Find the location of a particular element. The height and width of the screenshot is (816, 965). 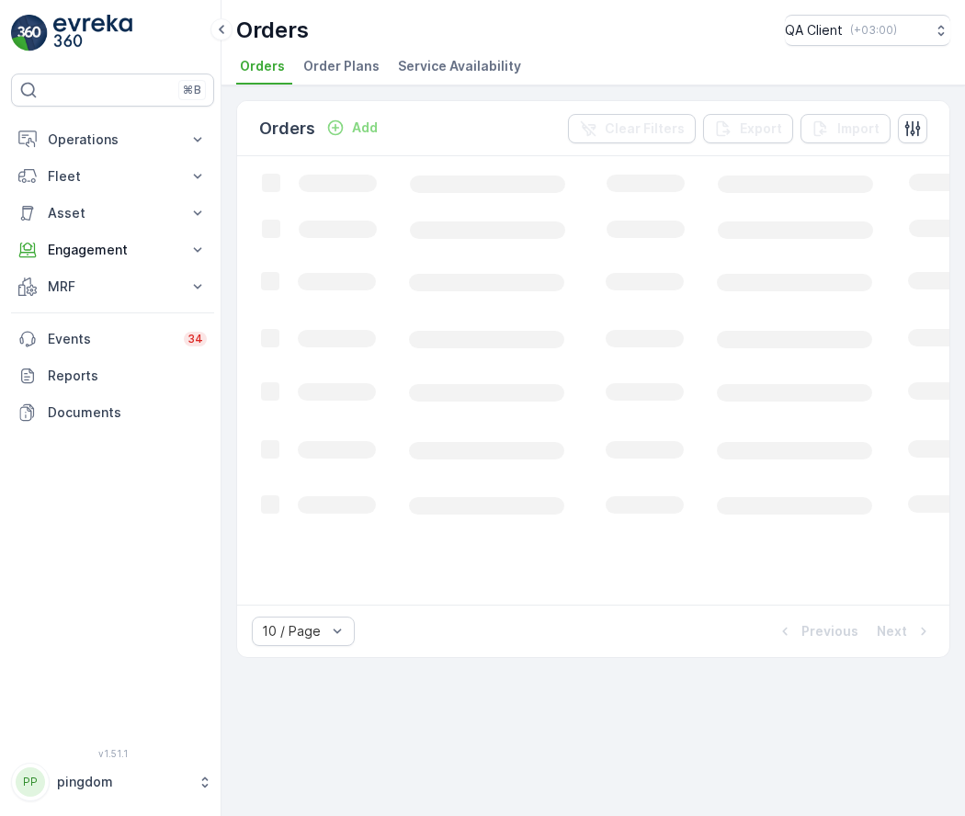

a: Reports is located at coordinates (112, 376).